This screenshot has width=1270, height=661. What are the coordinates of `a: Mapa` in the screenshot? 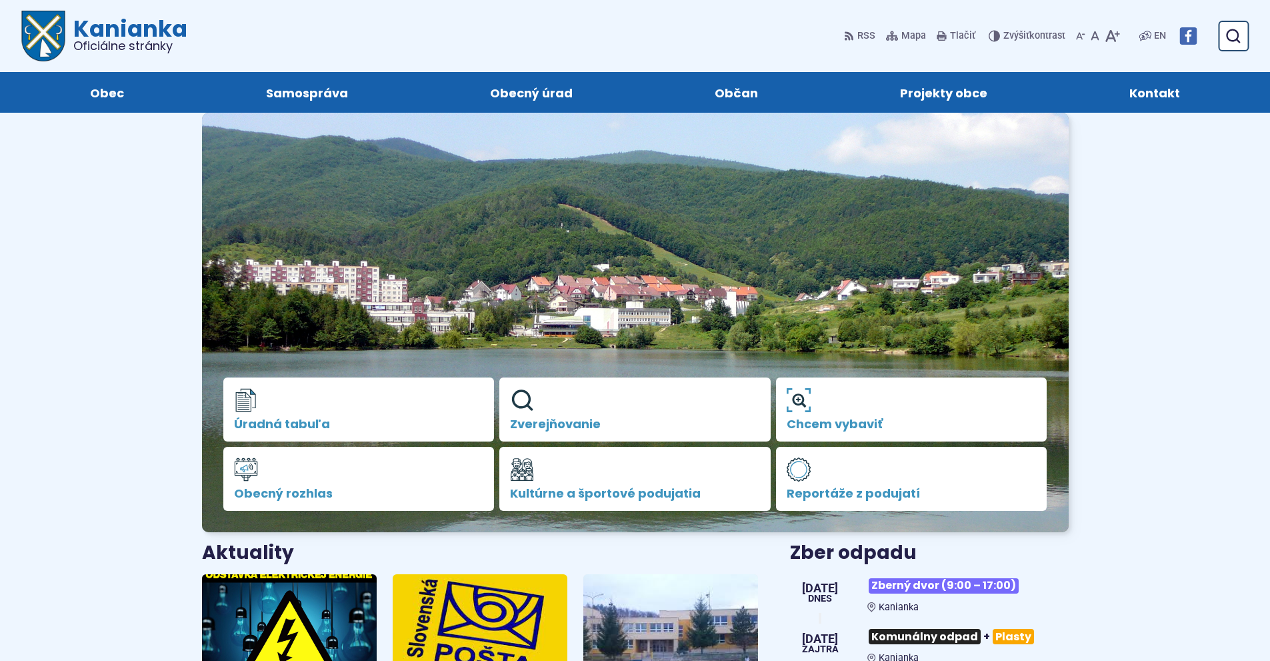 It's located at (906, 36).